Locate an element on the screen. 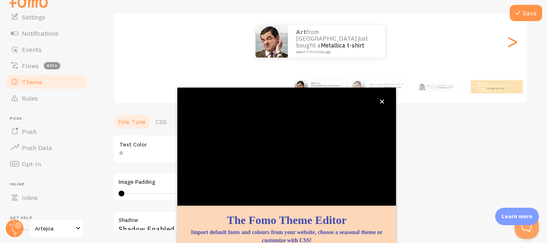 The width and height of the screenshot is (547, 243). a: Notifications is located at coordinates (47, 33).